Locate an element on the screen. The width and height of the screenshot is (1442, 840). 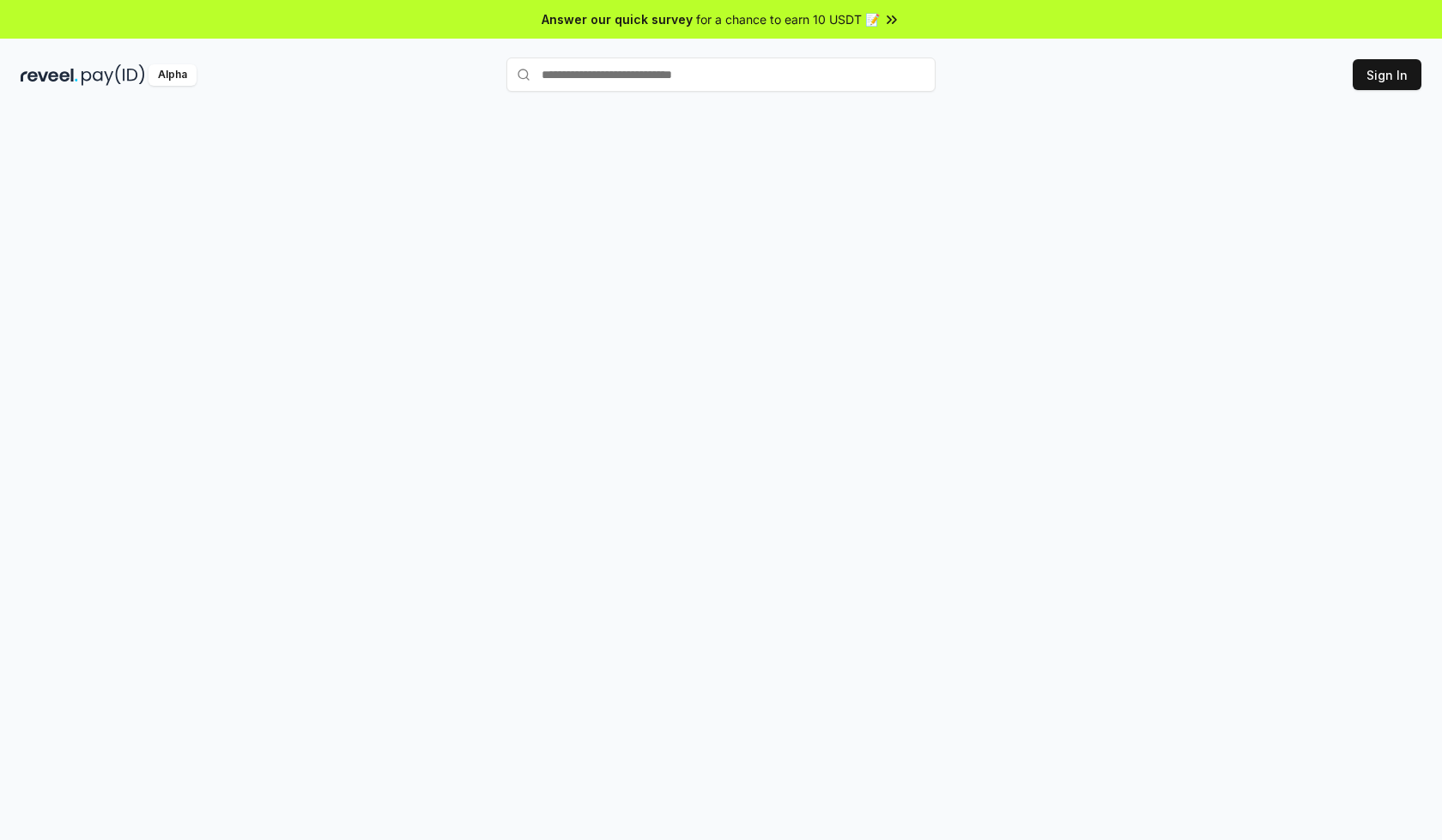
span: for a chance to earn 10 USDT 📝 is located at coordinates (788, 19).